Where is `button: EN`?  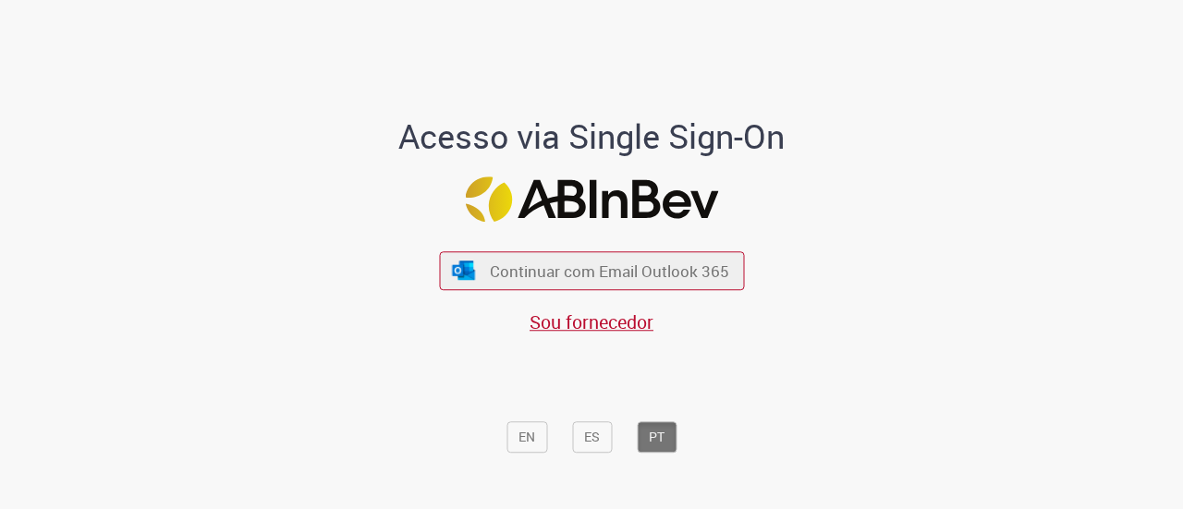 button: EN is located at coordinates (527, 437).